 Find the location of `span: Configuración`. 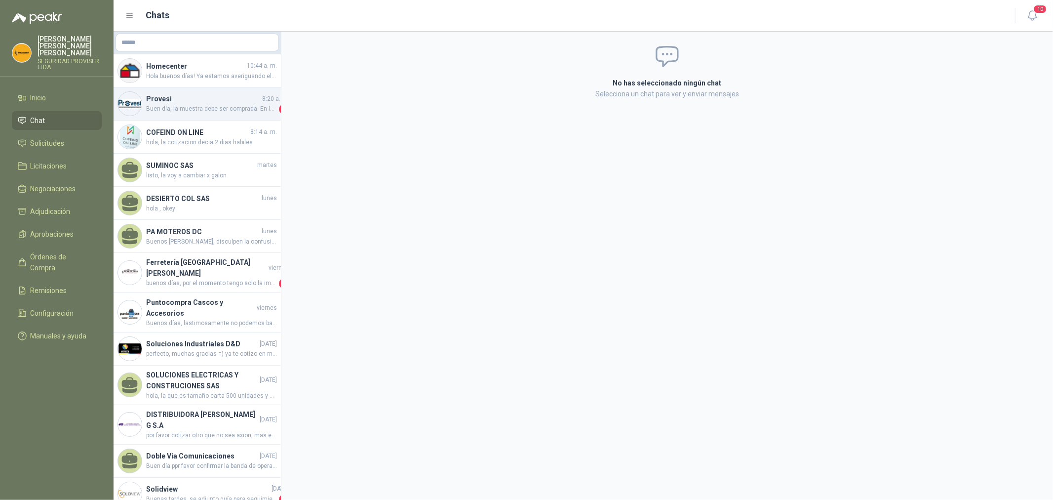

span: Configuración is located at coordinates (52, 313).